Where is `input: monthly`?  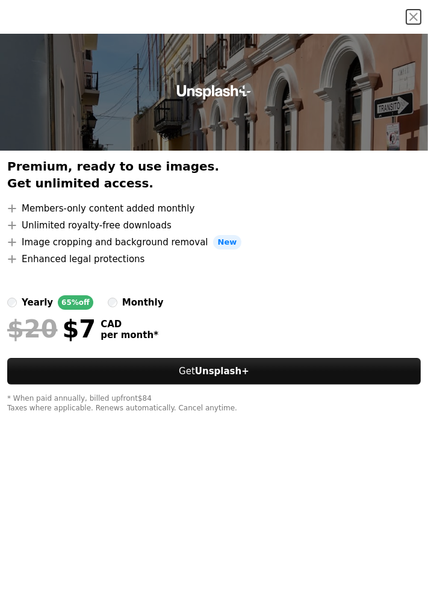 input: monthly is located at coordinates (113, 302).